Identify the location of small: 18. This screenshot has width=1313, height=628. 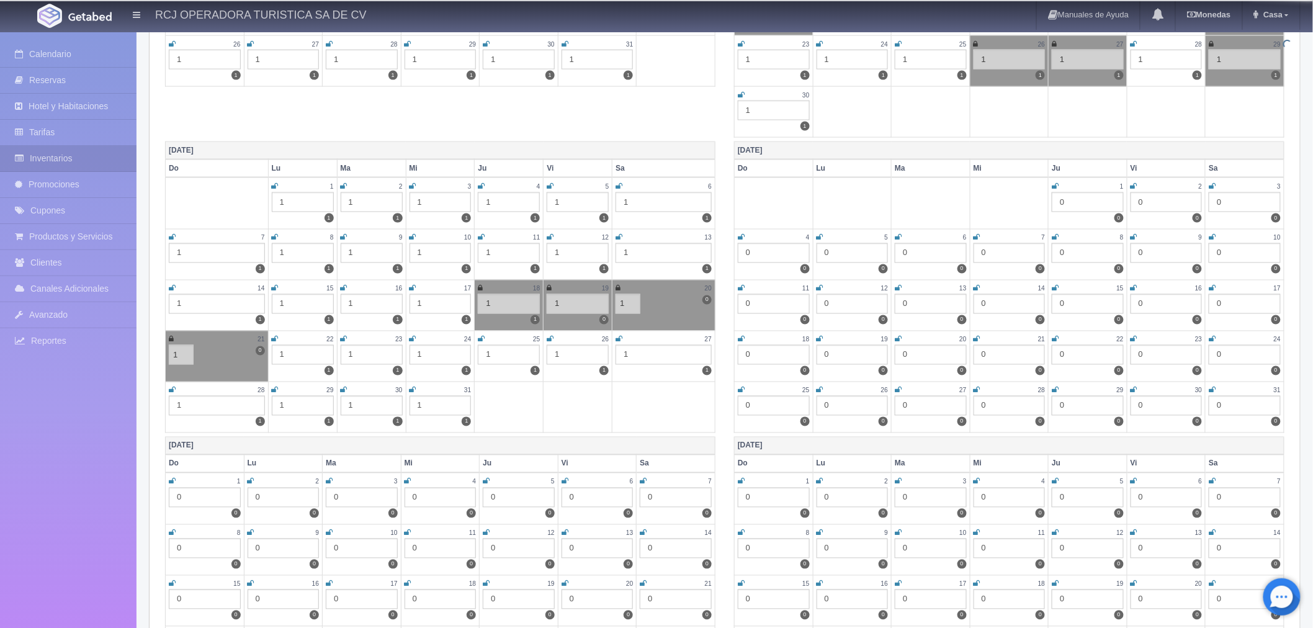
(536, 288).